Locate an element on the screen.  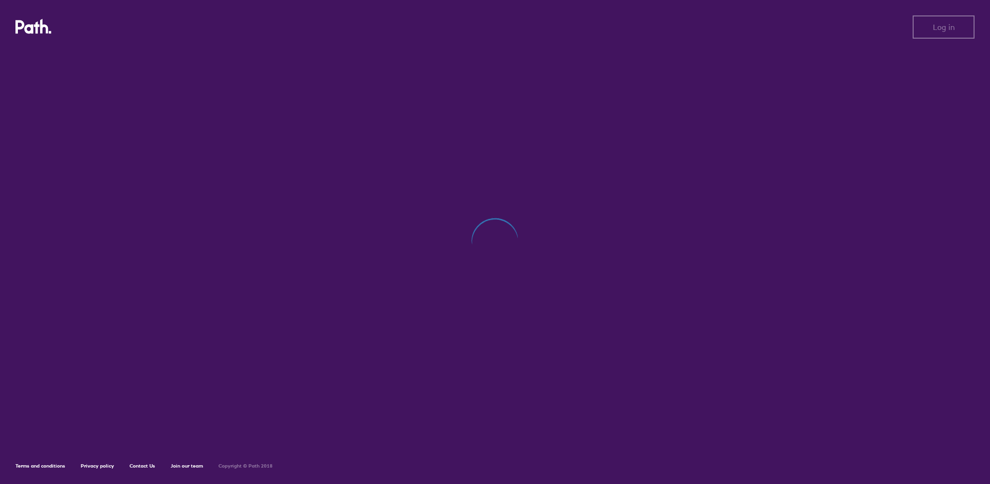
a: Join our team is located at coordinates (187, 466).